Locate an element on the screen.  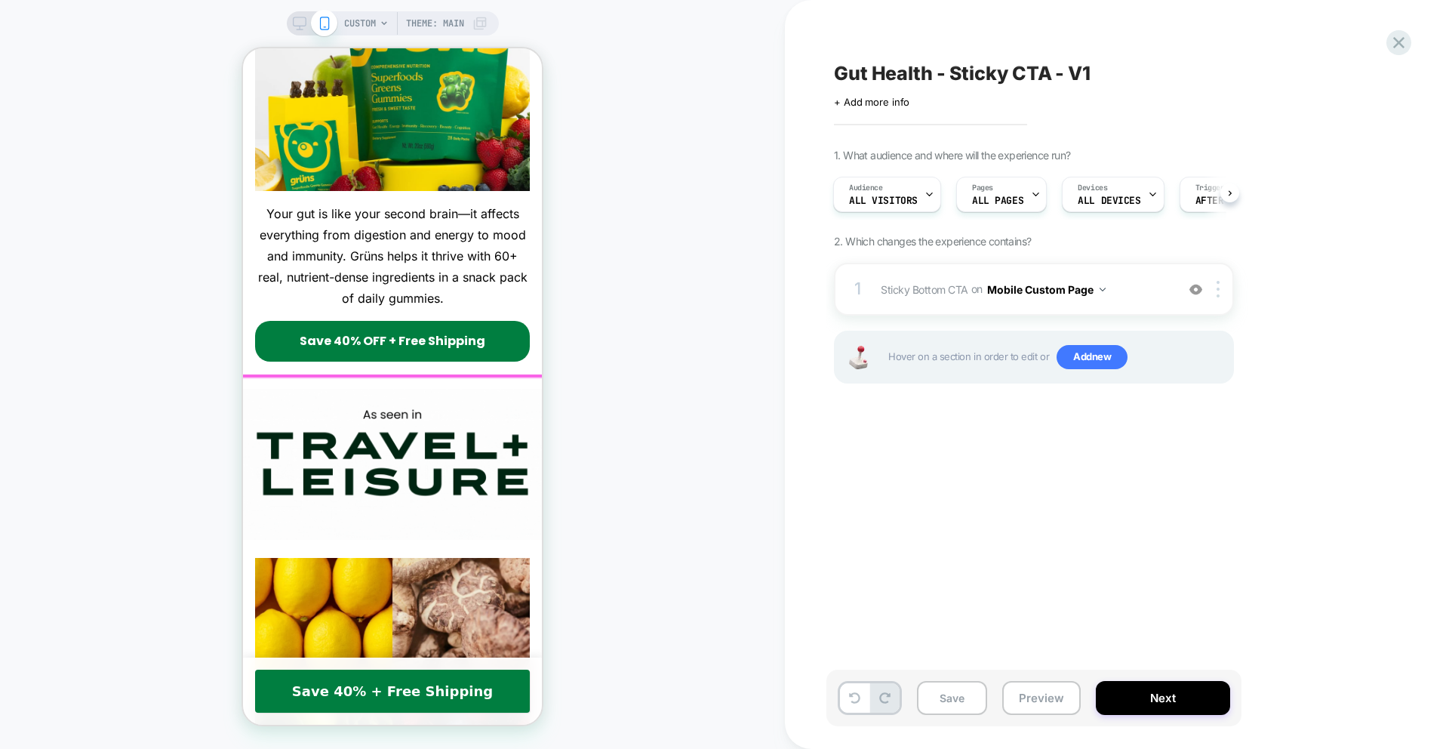
button: Next is located at coordinates (1163, 698).